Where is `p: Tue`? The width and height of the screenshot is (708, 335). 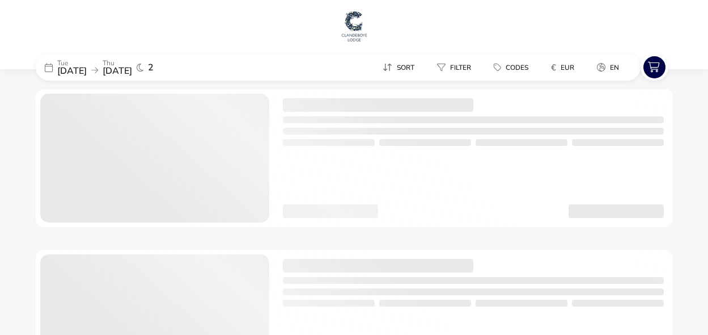
p: Tue is located at coordinates (72, 63).